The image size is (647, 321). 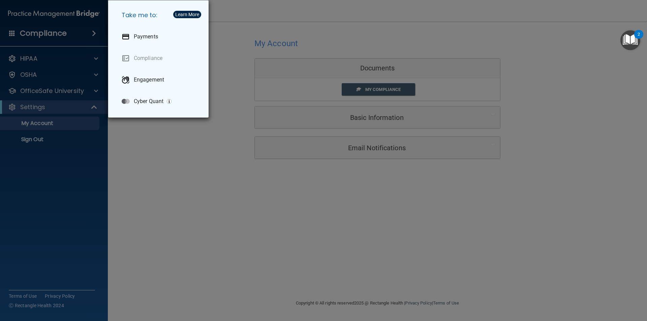 What do you see at coordinates (187, 14) in the screenshot?
I see `div: Learn More` at bounding box center [187, 14].